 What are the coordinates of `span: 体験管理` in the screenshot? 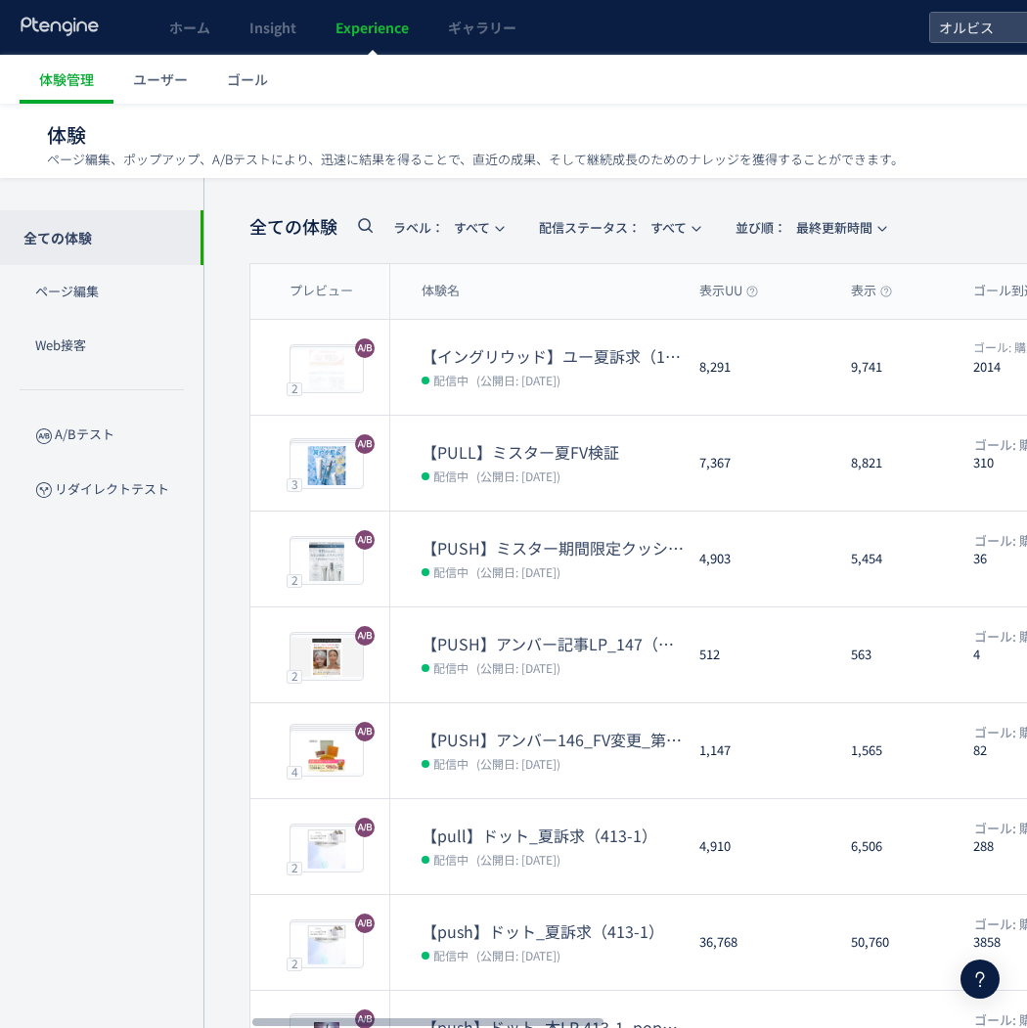 It's located at (67, 79).